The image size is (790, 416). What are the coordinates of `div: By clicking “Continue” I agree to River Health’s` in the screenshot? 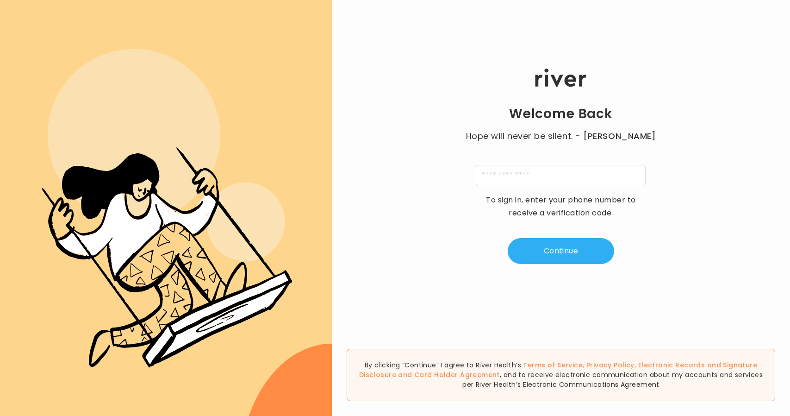 It's located at (561, 375).